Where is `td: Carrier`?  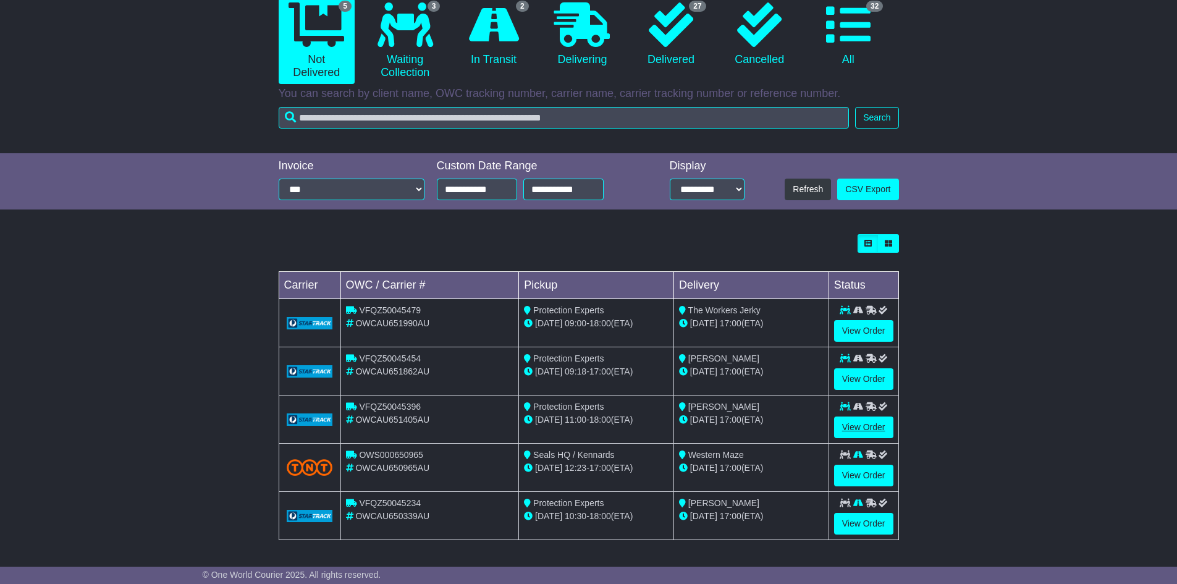 td: Carrier is located at coordinates (310, 285).